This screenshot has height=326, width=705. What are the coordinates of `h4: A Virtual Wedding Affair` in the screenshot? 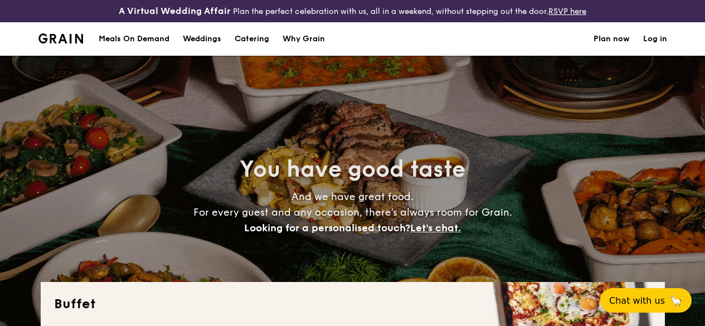 It's located at (174, 11).